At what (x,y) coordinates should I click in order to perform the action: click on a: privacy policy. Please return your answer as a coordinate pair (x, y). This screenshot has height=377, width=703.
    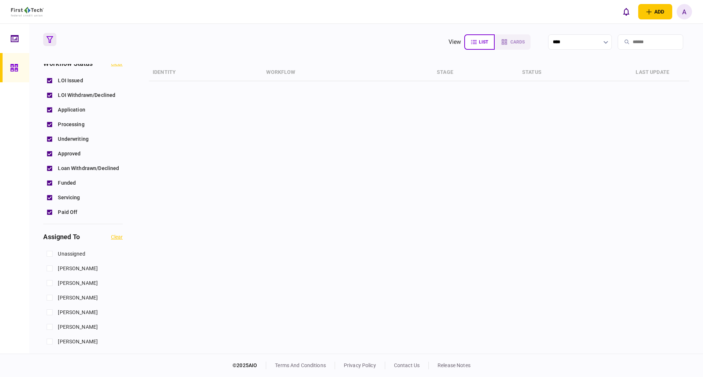
    Looking at the image, I should click on (360, 366).